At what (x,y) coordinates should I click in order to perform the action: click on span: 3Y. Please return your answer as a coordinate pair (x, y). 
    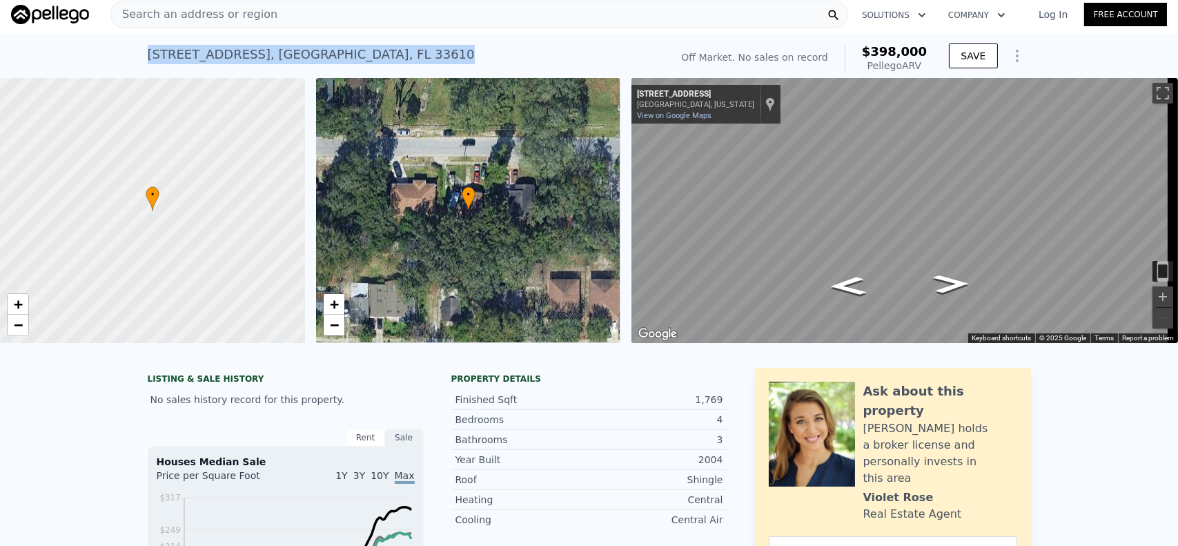
    Looking at the image, I should click on (359, 476).